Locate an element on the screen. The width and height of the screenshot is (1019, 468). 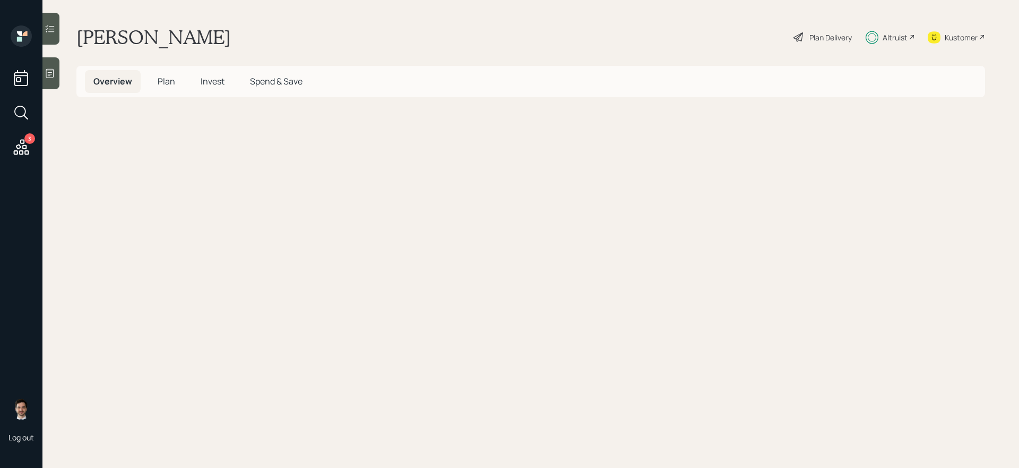
span: Invest is located at coordinates (212, 81).